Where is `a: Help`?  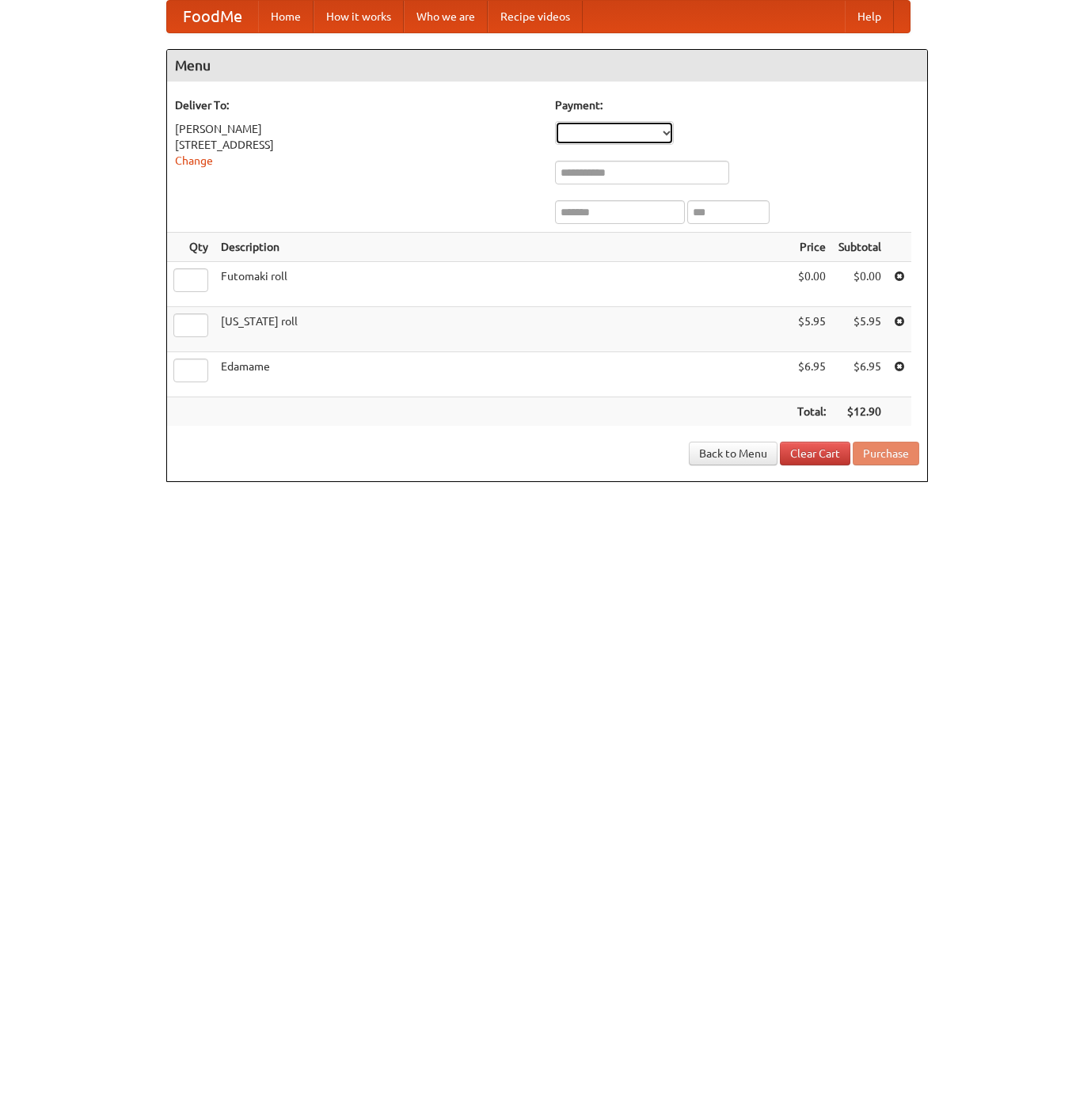
a: Help is located at coordinates (869, 16).